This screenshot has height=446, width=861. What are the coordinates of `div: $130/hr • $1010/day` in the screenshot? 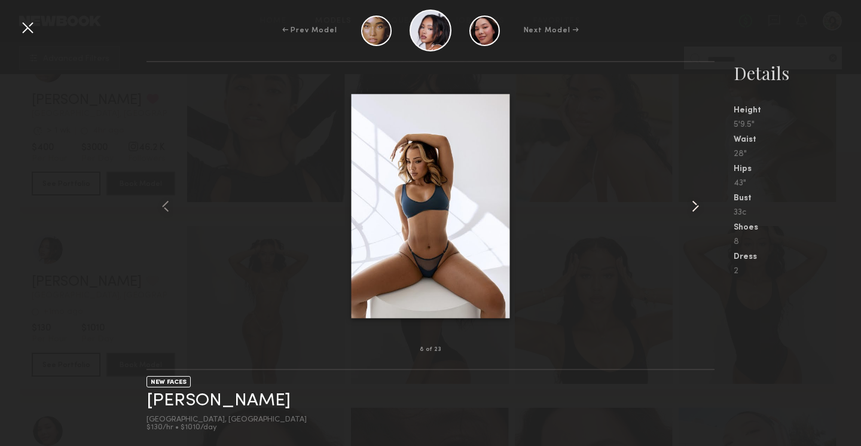 It's located at (227, 428).